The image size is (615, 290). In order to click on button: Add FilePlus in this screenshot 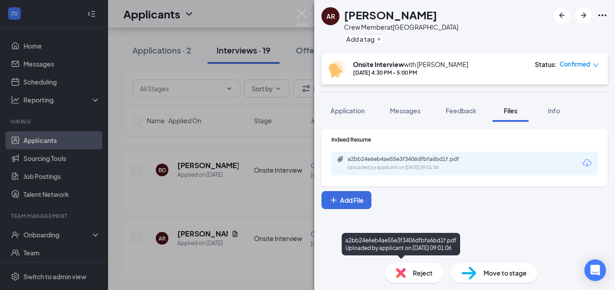, I will do `click(346, 200)`.